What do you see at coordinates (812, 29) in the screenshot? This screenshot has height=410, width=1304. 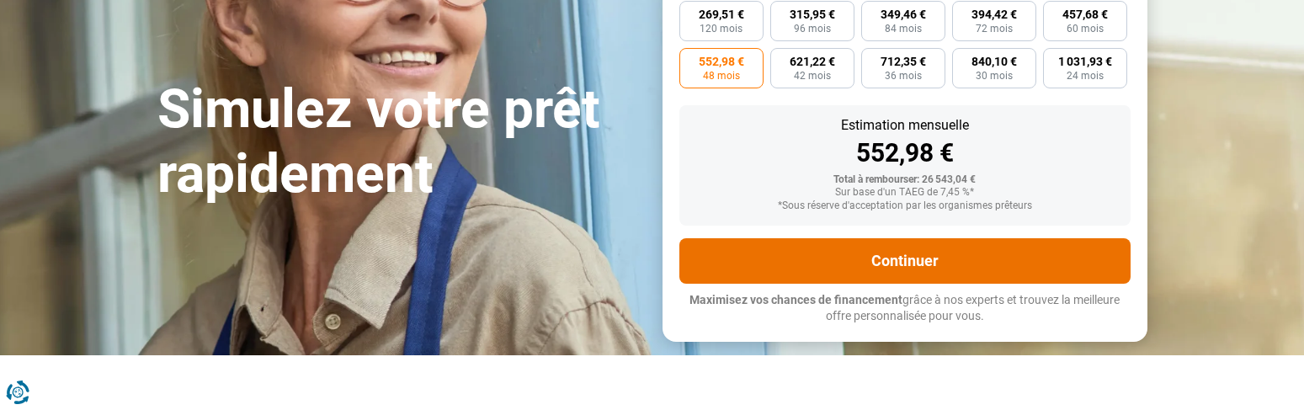 I see `span: 96 mois` at bounding box center [812, 29].